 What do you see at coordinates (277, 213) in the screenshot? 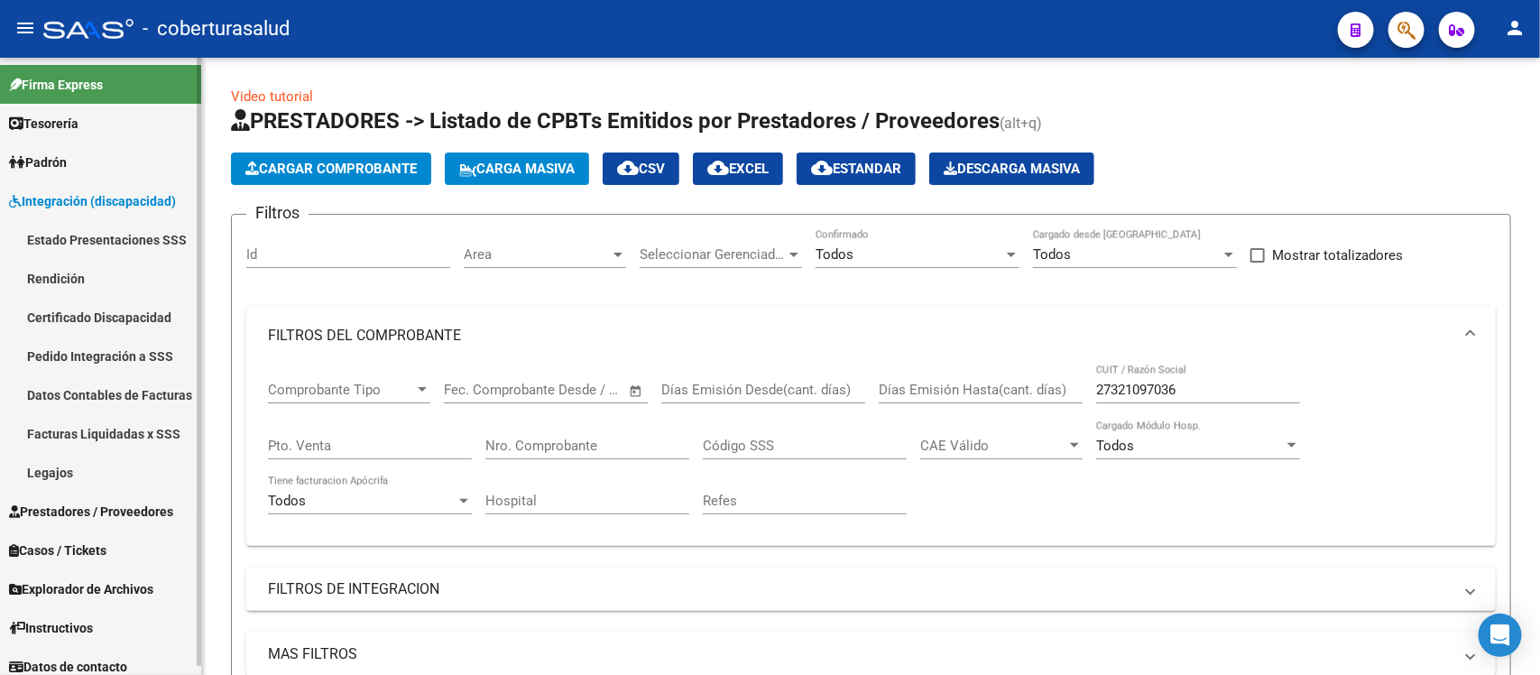
I see `h3: Filtros` at bounding box center [277, 213].